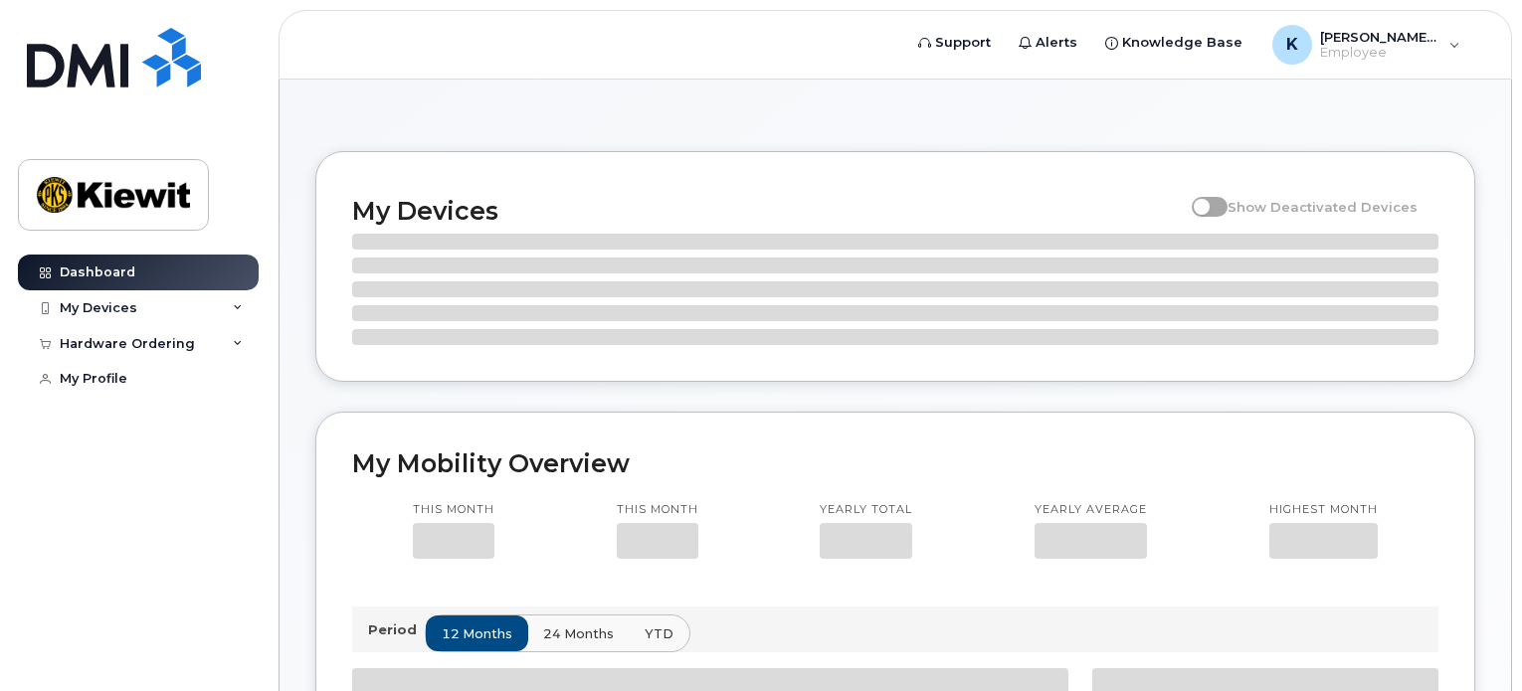 The image size is (1522, 691). What do you see at coordinates (865, 510) in the screenshot?
I see `p: Yearly total` at bounding box center [865, 510].